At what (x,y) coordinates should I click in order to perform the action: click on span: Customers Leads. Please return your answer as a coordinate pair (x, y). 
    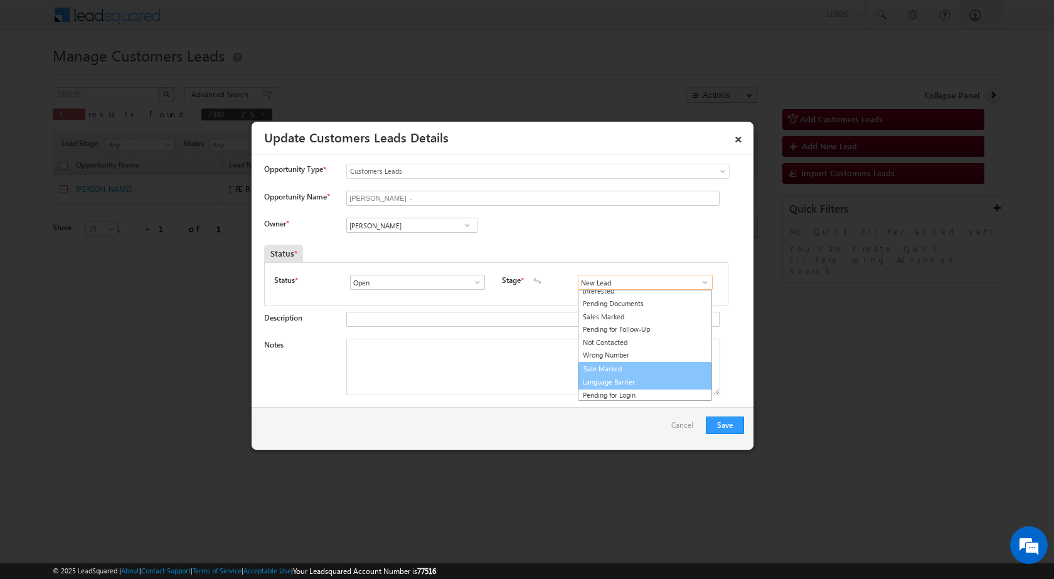
    Looking at the image, I should click on (513, 171).